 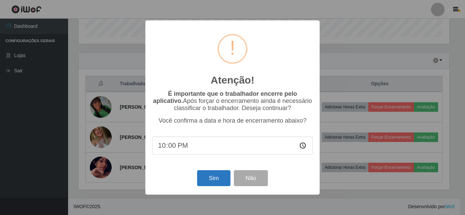 I want to click on h2: Atenção!, so click(x=232, y=80).